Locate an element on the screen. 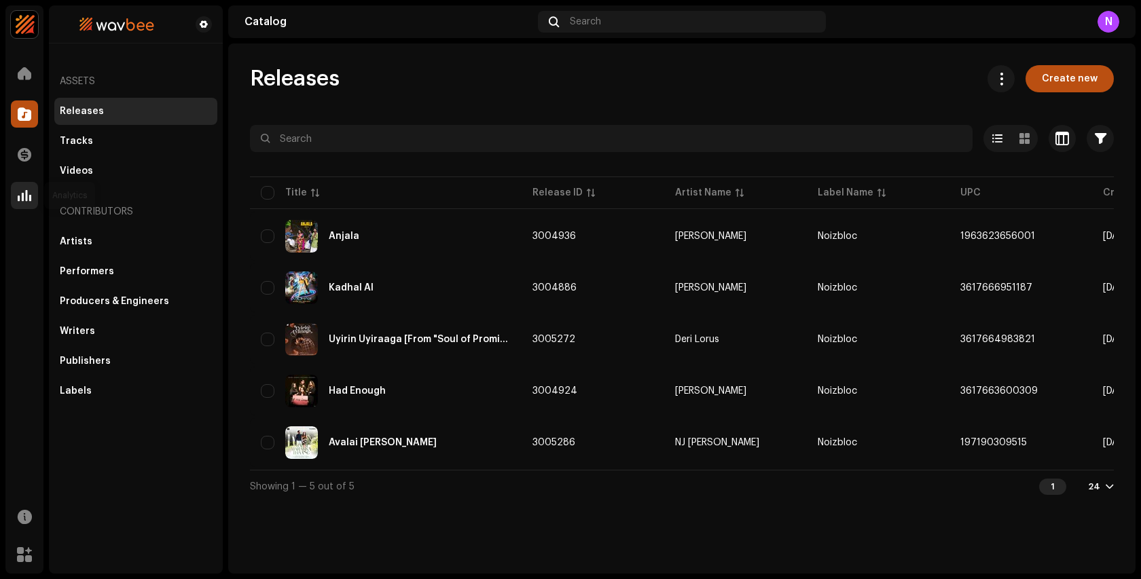 The height and width of the screenshot is (579, 1141). re-a-nav-header: Contributors is located at coordinates (136, 212).